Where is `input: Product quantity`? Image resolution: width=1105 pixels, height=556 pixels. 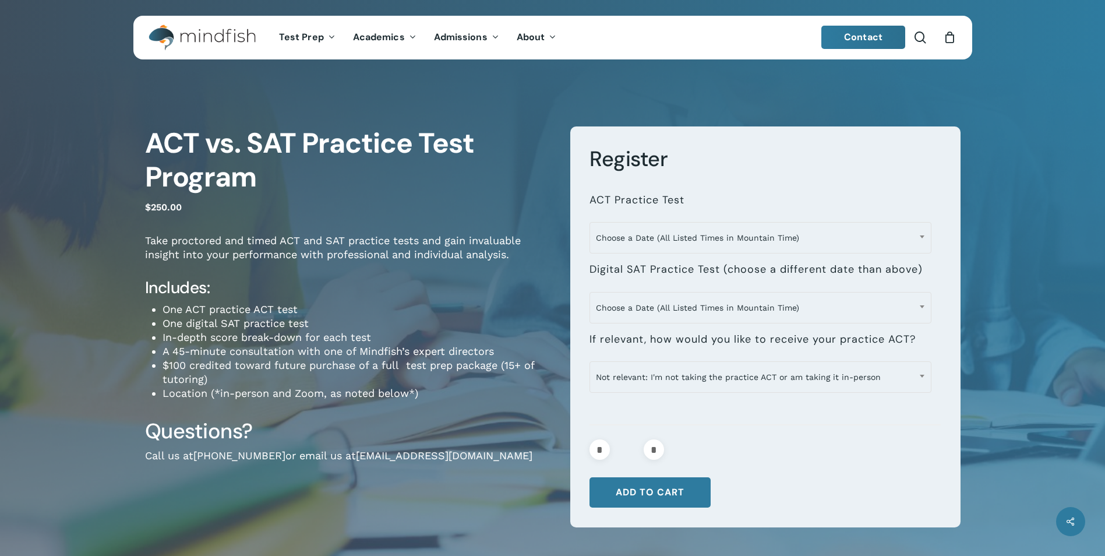
input: Product quantity is located at coordinates (627, 449).